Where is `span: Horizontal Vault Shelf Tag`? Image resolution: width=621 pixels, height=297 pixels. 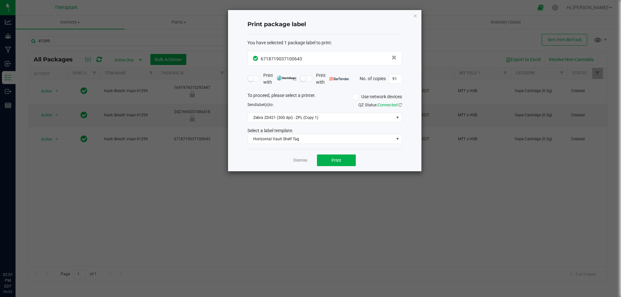
span: Horizontal Vault Shelf Tag is located at coordinates (320, 139).